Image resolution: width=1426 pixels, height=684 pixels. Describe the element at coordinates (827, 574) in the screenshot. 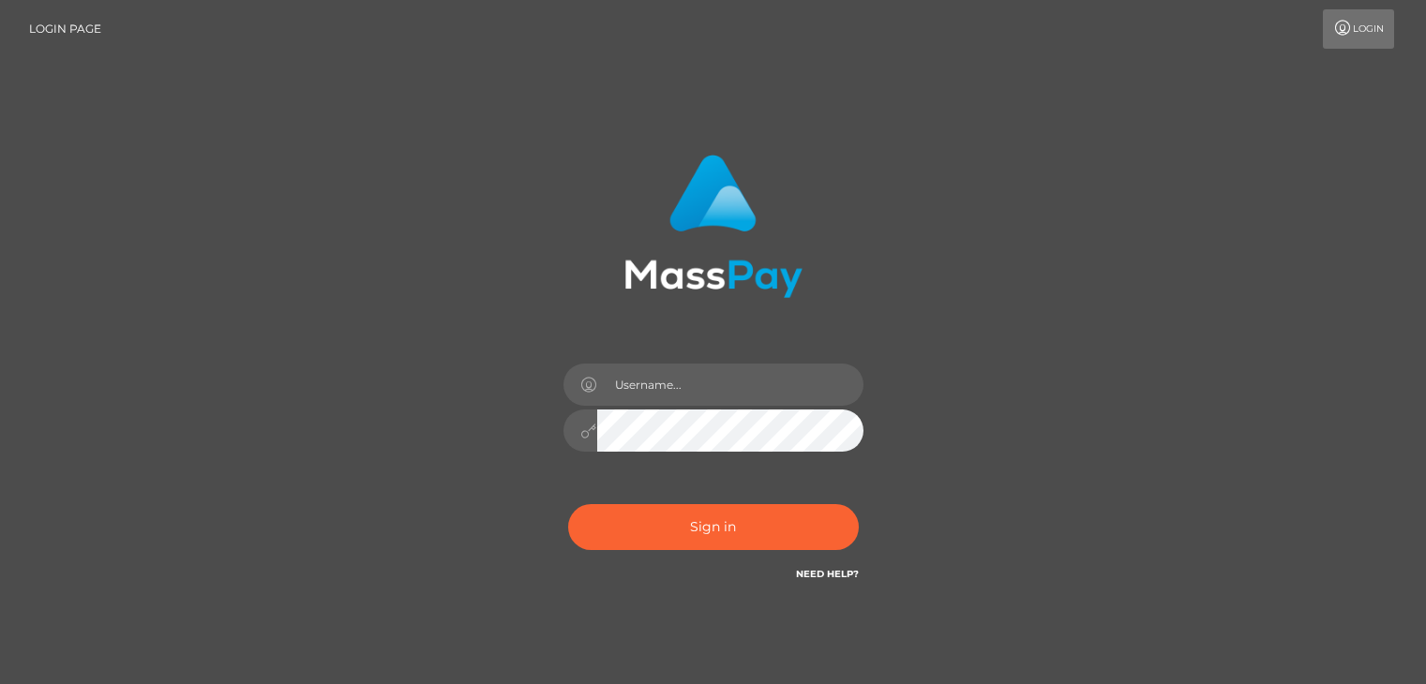

I see `a: Need Help?` at that location.